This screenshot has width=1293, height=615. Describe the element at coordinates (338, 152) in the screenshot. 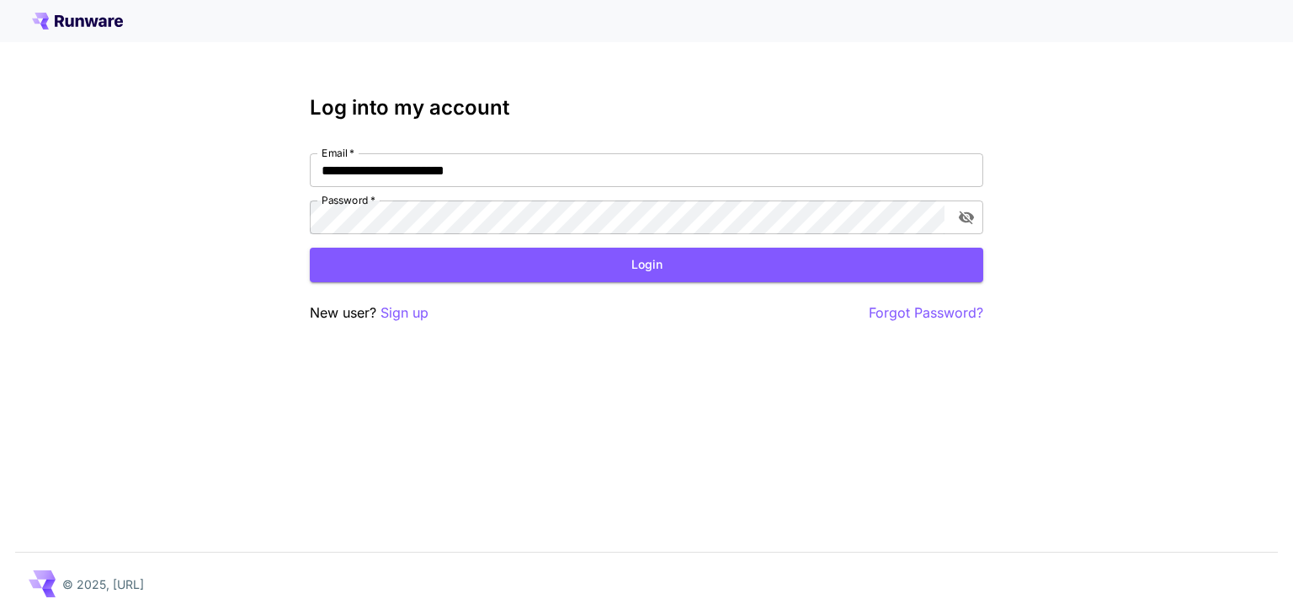

I see `label: Email` at that location.